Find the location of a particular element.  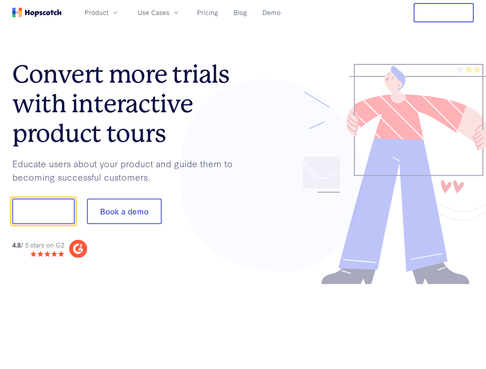

a: Blog is located at coordinates (240, 12).